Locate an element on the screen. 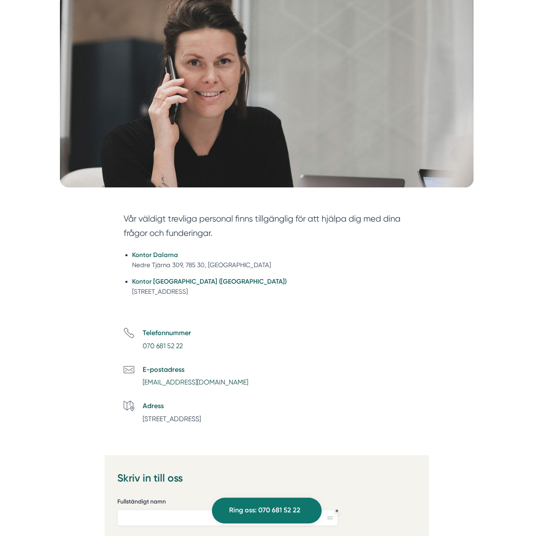 The image size is (533, 536). section: Vår väldigt trevliga personal finns tillgänglig för att hjälpa dig med dina frågor och funderingar. is located at coordinates (266, 228).